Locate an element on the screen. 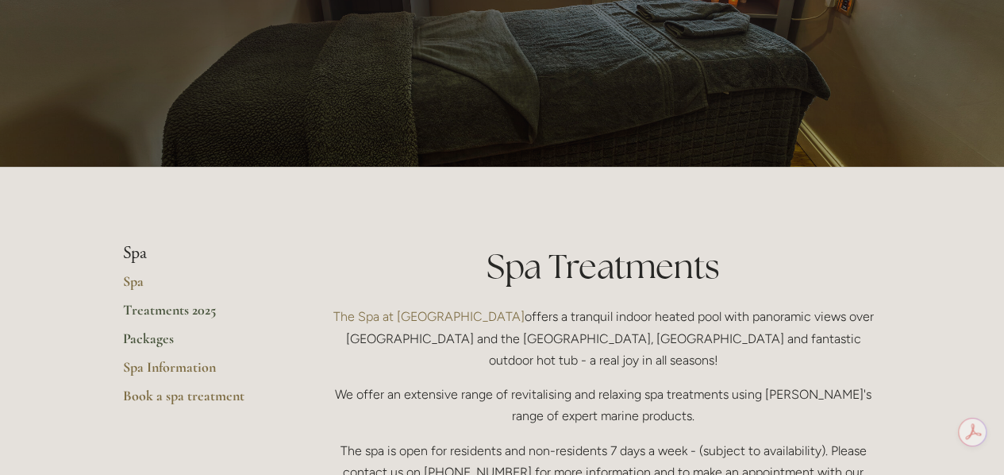 The height and width of the screenshot is (475, 1004). a: Spa is located at coordinates (198, 287).